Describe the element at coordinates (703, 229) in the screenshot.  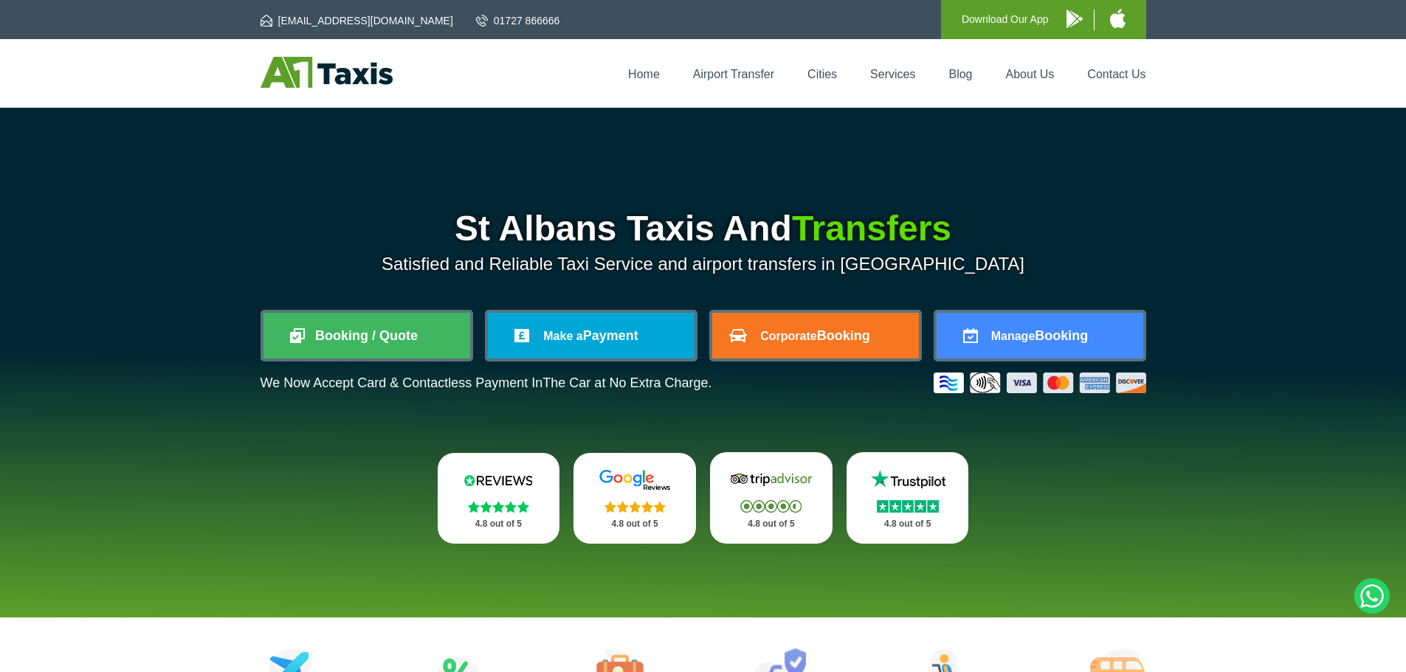
I see `h1: St Albans Taxis And` at that location.